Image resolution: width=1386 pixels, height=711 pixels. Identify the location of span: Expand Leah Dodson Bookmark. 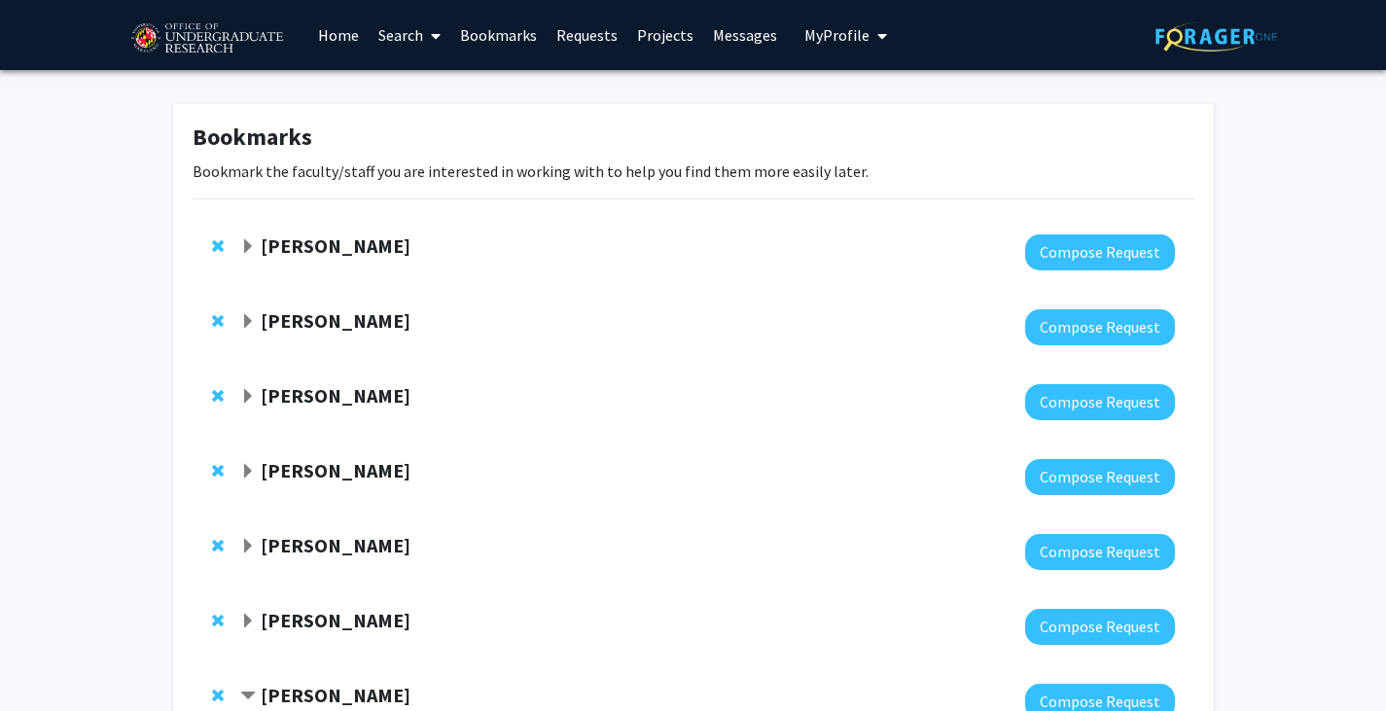
(248, 247).